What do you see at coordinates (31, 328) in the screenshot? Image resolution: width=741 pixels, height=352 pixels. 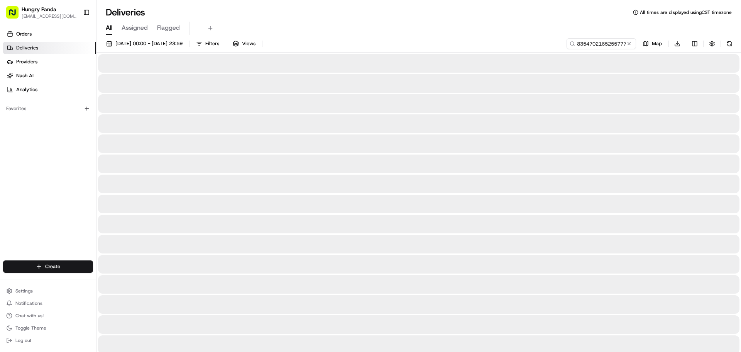 I see `span: Toggle Theme` at bounding box center [31, 328].